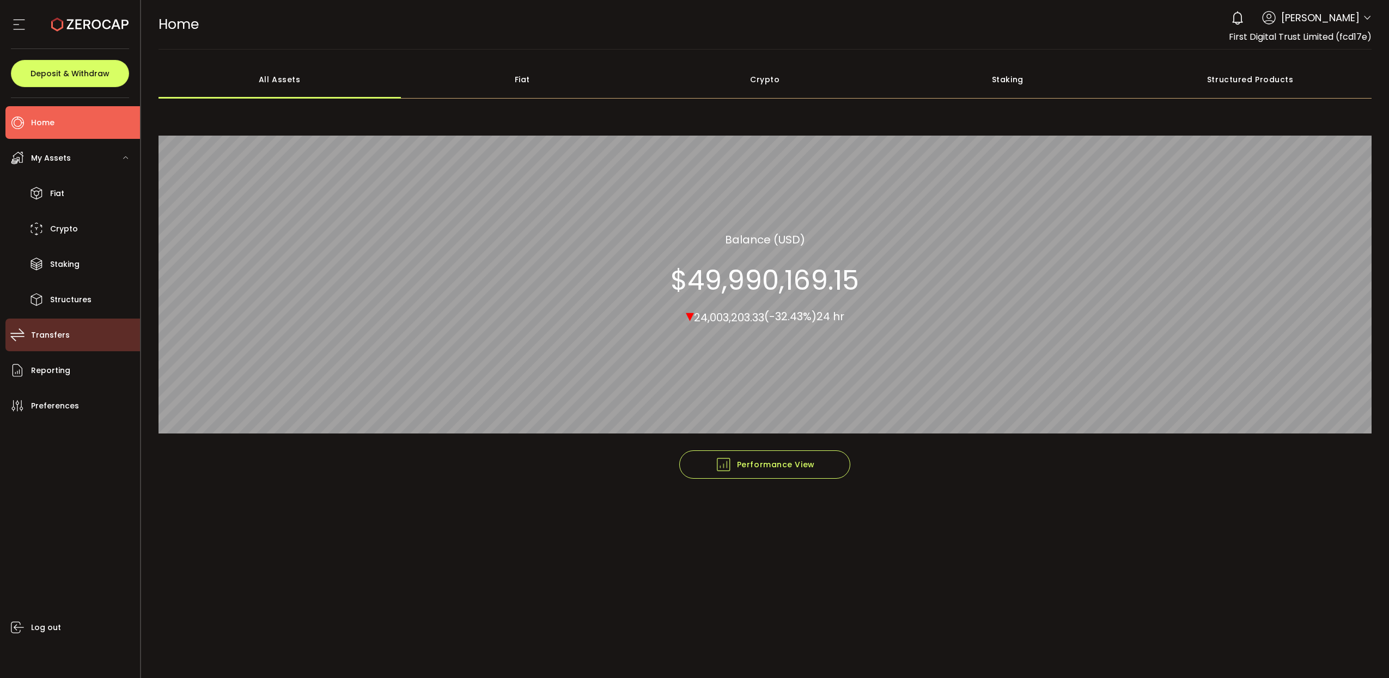  What do you see at coordinates (830, 316) in the screenshot?
I see `span: 24 hr` at bounding box center [830, 316].